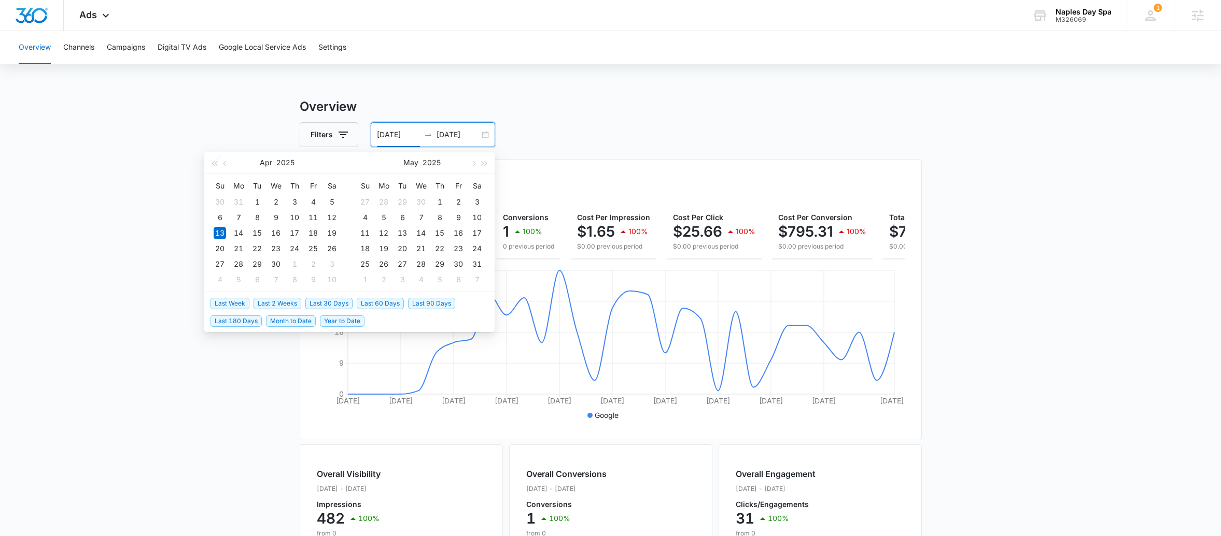  Describe the element at coordinates (348, 474) in the screenshot. I see `h2: Overall Visibility` at that location.